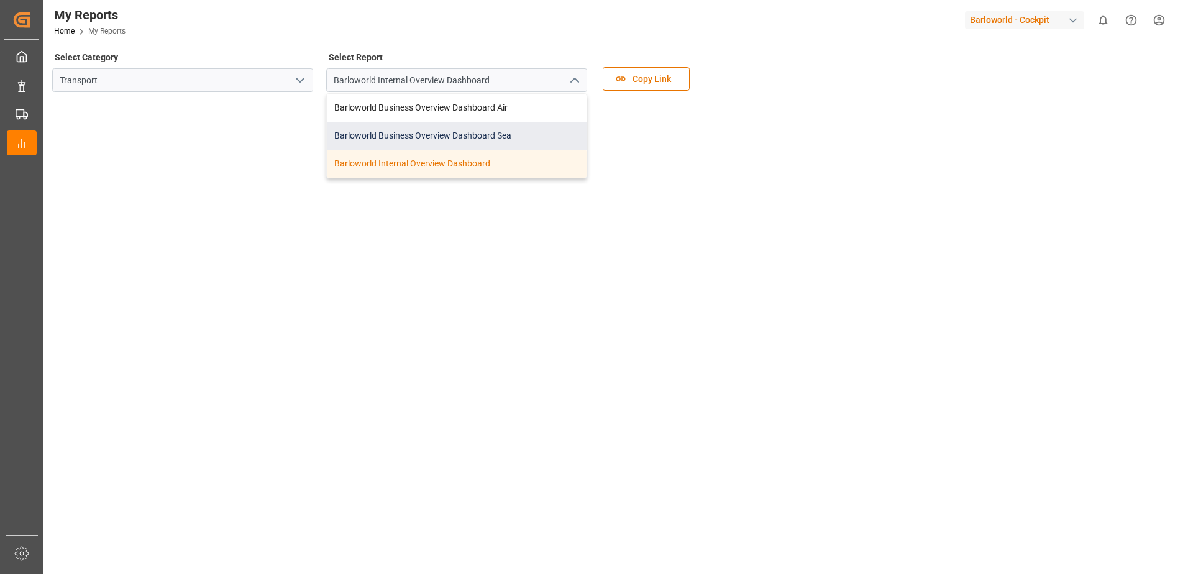 This screenshot has height=574, width=1188. Describe the element at coordinates (652, 79) in the screenshot. I see `span: Copy Link` at that location.